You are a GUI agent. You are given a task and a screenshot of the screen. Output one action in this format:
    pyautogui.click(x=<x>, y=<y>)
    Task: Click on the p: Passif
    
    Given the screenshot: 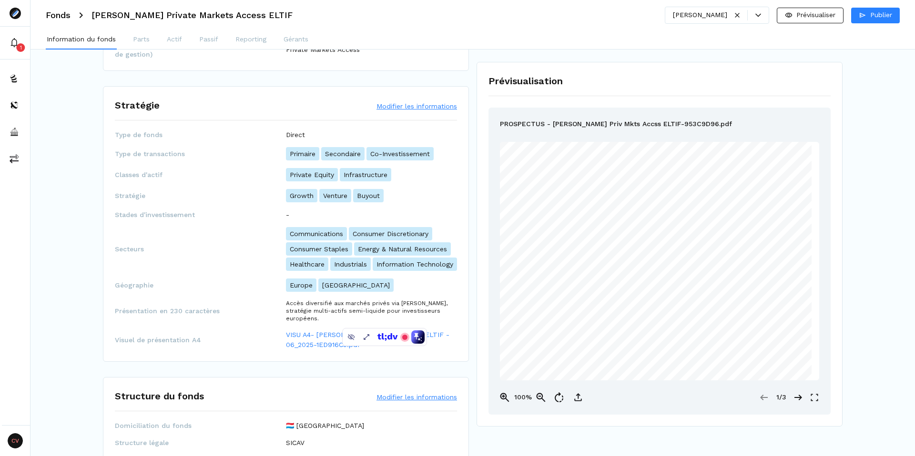 What is the action you would take?
    pyautogui.click(x=209, y=39)
    